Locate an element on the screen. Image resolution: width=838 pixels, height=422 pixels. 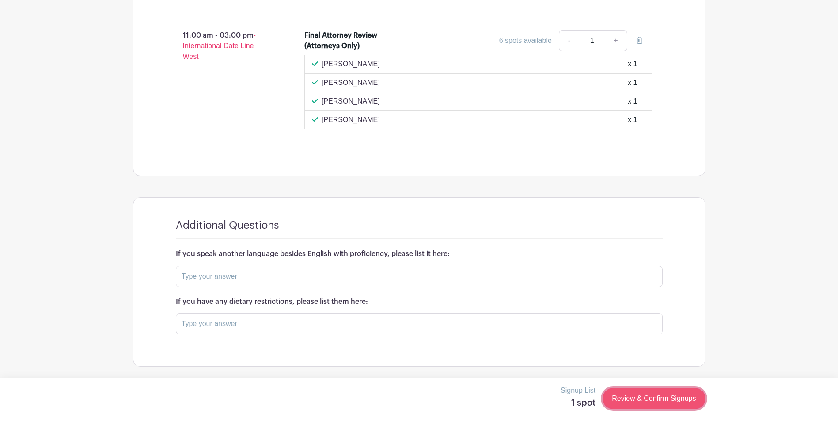
h6: If you have any dietary restrictions, please list them here: is located at coordinates (419, 301).